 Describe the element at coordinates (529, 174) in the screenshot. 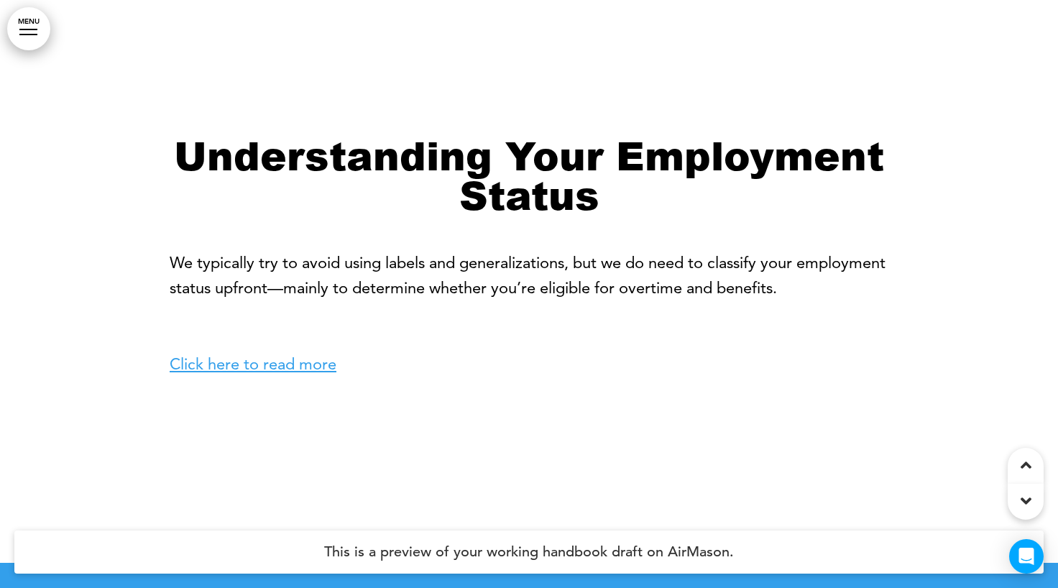

I see `strong: Understanding Your Employment Status` at that location.